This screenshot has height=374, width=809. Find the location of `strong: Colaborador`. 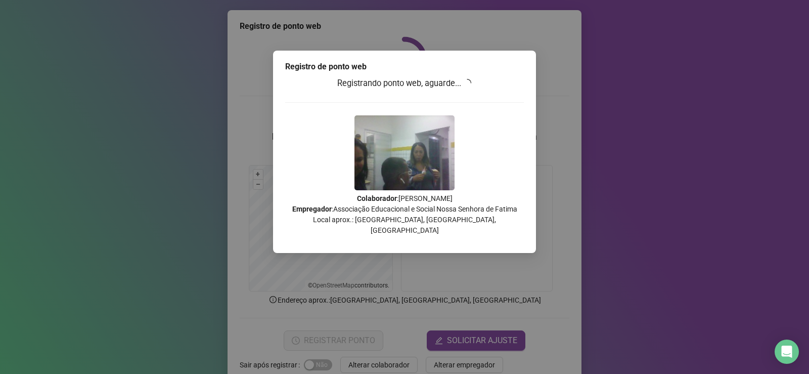

strong: Colaborador is located at coordinates (377, 198).